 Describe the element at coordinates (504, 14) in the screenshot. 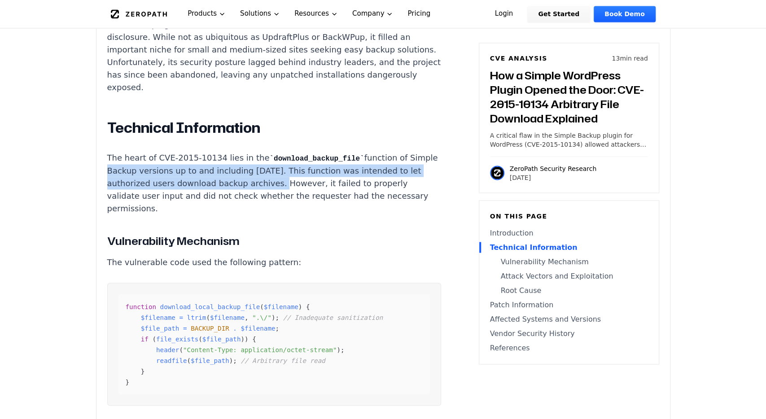

I see `a: Login` at that location.